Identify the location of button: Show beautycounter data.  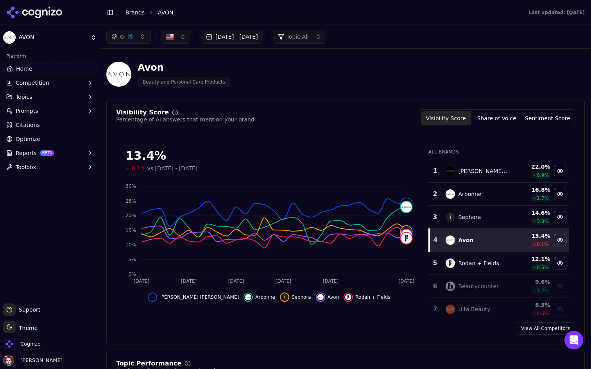
(560, 287).